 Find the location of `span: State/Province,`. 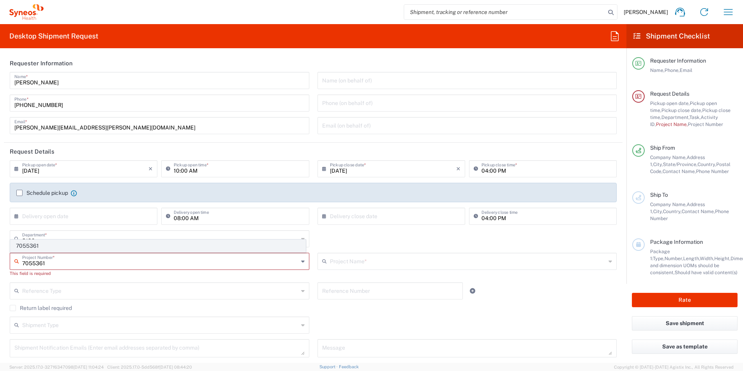

span: State/Province, is located at coordinates (680, 164).